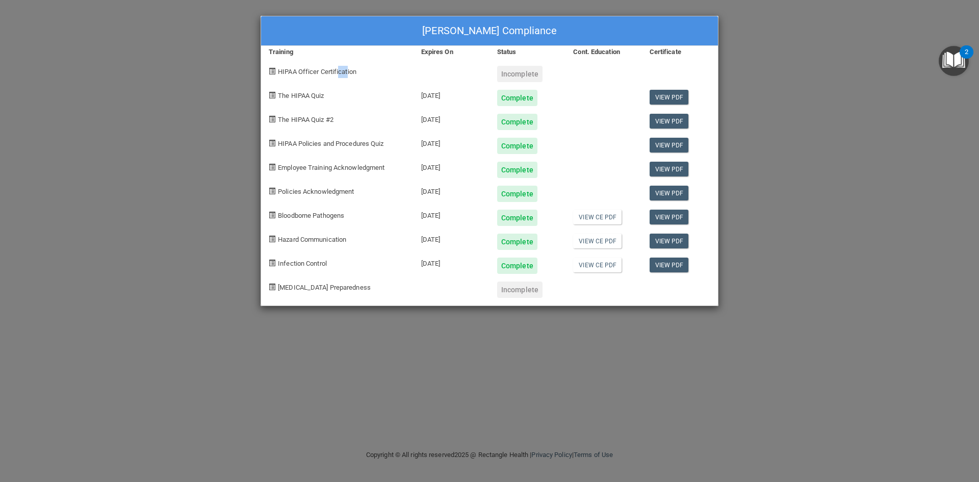 The image size is (979, 482). Describe the element at coordinates (316, 191) in the screenshot. I see `span: Policies Acknowledgment` at that location.